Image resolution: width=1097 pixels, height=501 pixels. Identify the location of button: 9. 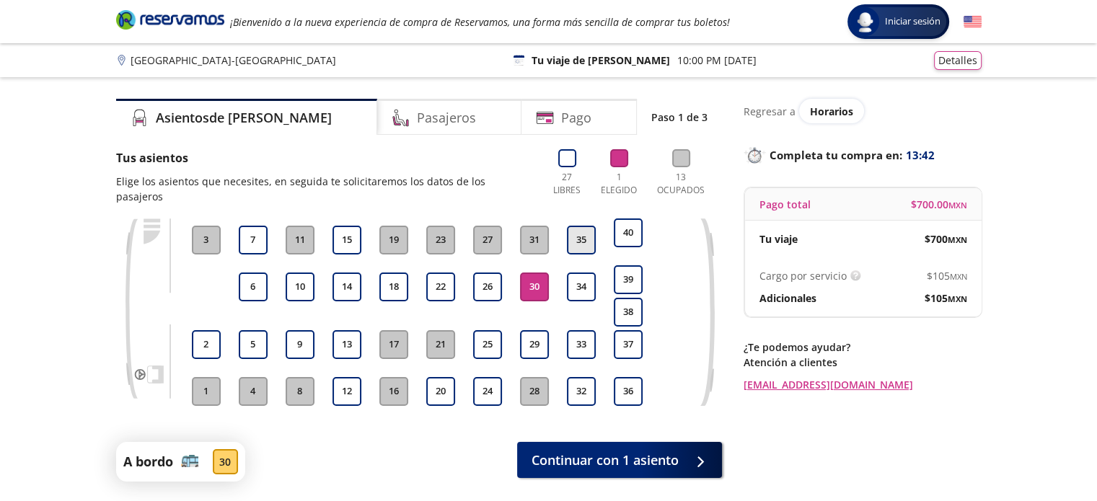
(300, 345).